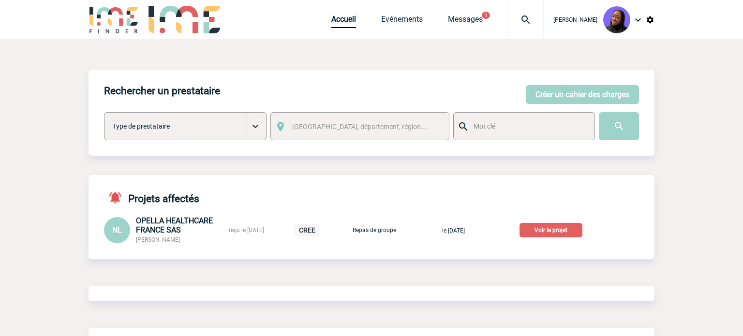  Describe the element at coordinates (402, 21) in the screenshot. I see `a: Evénements` at that location.